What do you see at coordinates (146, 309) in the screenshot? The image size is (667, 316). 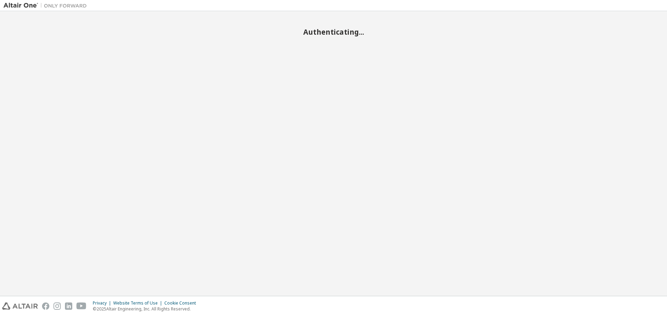 I see `p: © 2025 Altair Engineering, Inc. All Rights Reserved.` at bounding box center [146, 309].